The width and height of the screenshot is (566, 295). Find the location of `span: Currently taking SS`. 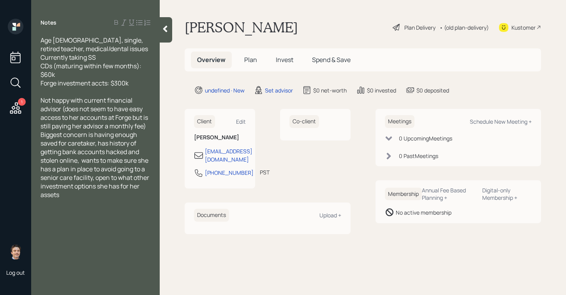

span: Currently taking SS is located at coordinates (68, 57).